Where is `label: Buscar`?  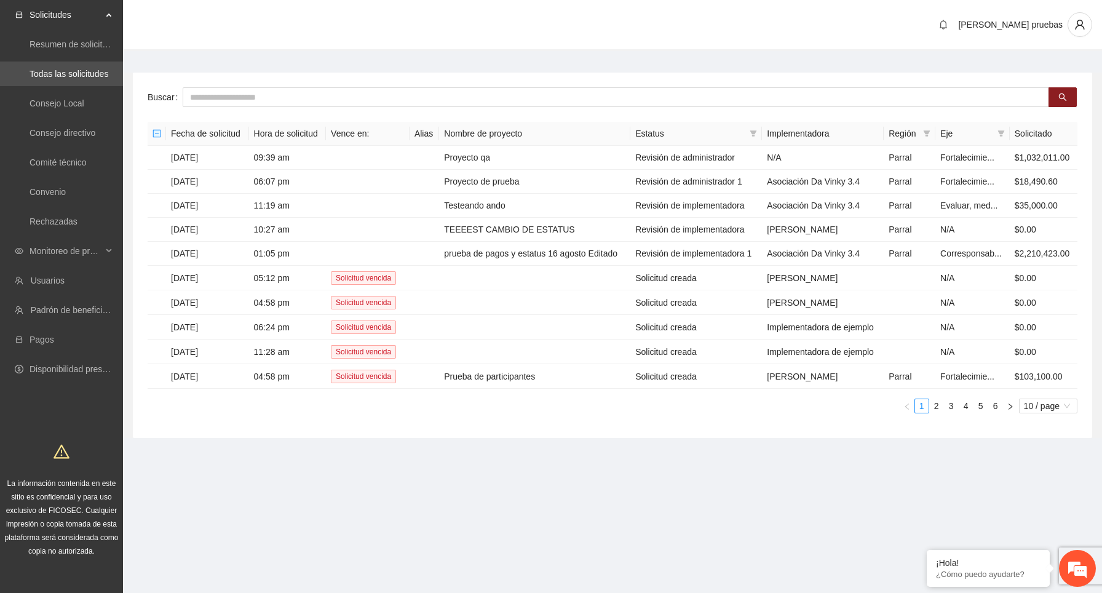
label: Buscar is located at coordinates (165, 97).